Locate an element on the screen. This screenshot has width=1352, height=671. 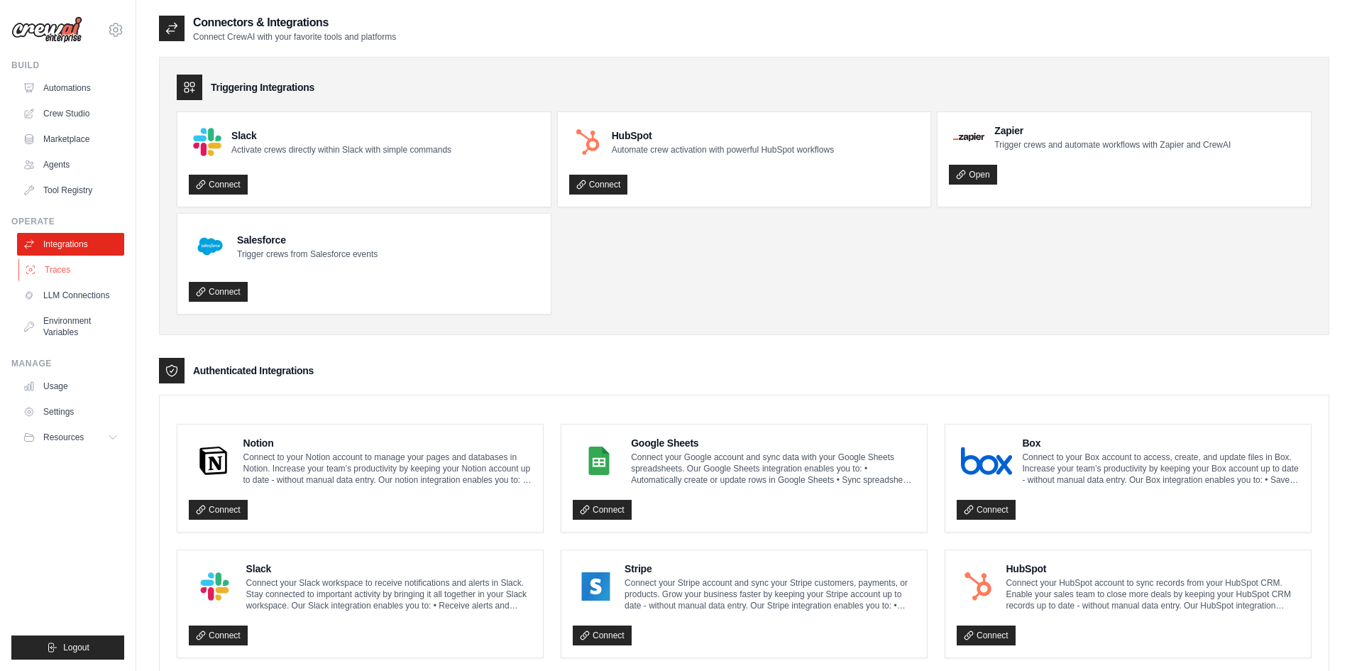
button: Logout is located at coordinates (67, 647).